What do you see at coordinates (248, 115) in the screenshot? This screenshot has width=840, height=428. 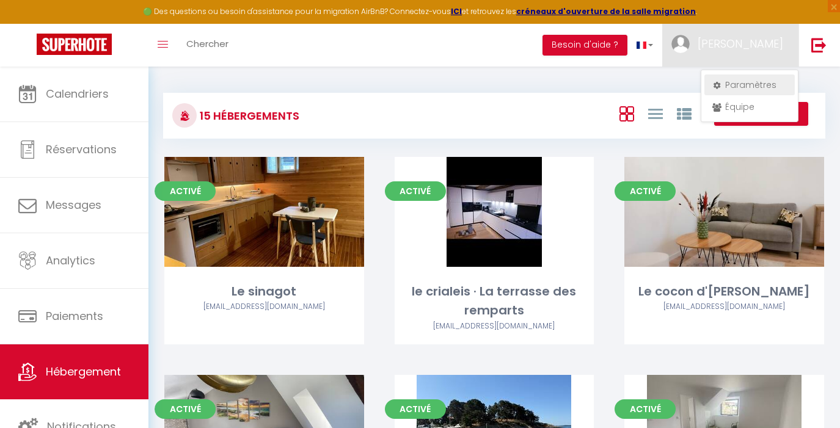 I see `h3: 15 Hébergements` at bounding box center [248, 115].